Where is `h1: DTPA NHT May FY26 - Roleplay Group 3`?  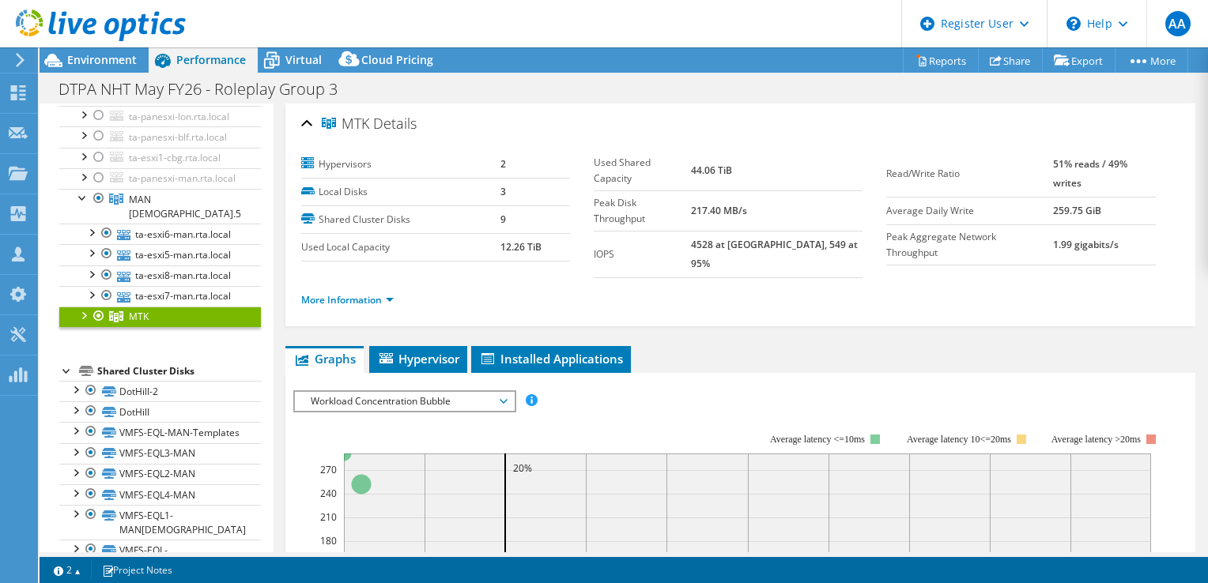
h1: DTPA NHT May FY26 - Roleplay Group 3 is located at coordinates (206, 89).